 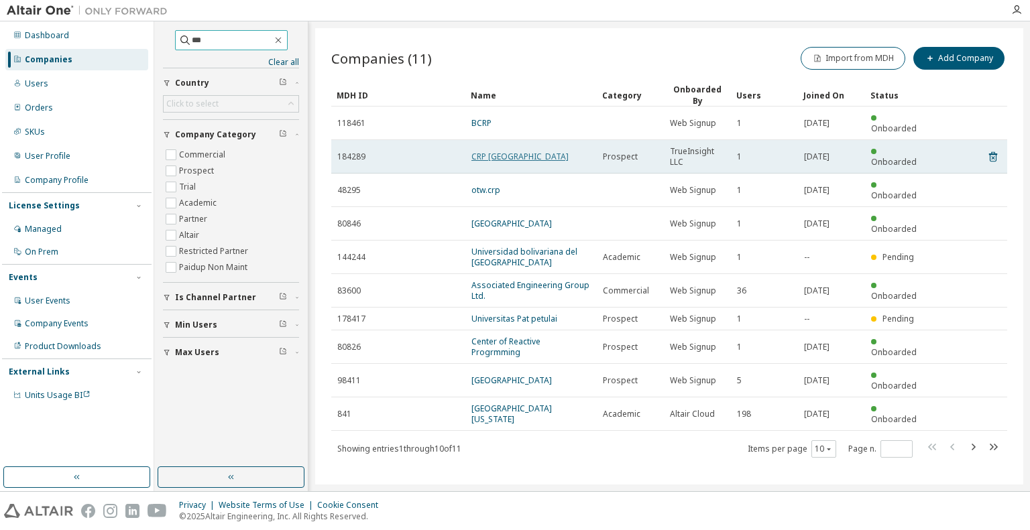 I want to click on span: Showing entries 1 through 10 of 11, so click(x=399, y=449).